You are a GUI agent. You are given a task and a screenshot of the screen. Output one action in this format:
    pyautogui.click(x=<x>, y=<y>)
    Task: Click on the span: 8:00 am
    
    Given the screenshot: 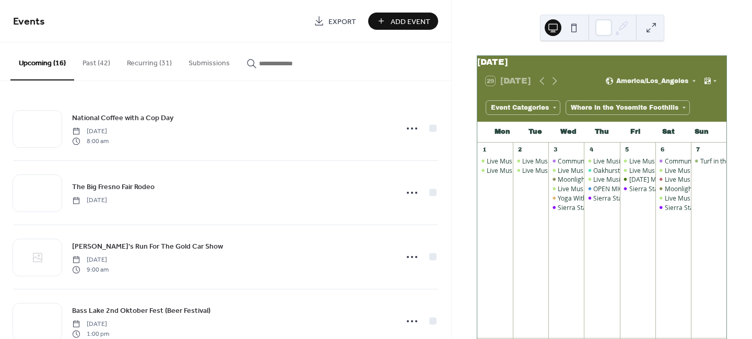 What is the action you would take?
    pyautogui.click(x=90, y=141)
    